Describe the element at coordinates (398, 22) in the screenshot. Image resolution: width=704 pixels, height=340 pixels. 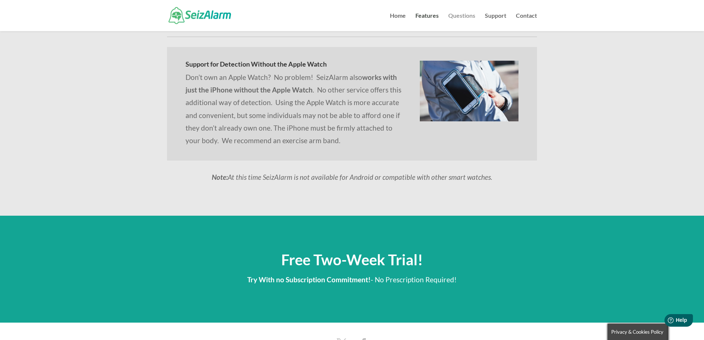
I see `a: Home` at that location.